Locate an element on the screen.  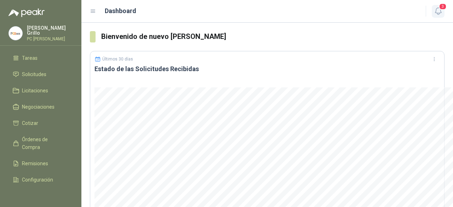
span: Licitaciones is located at coordinates (35, 91).